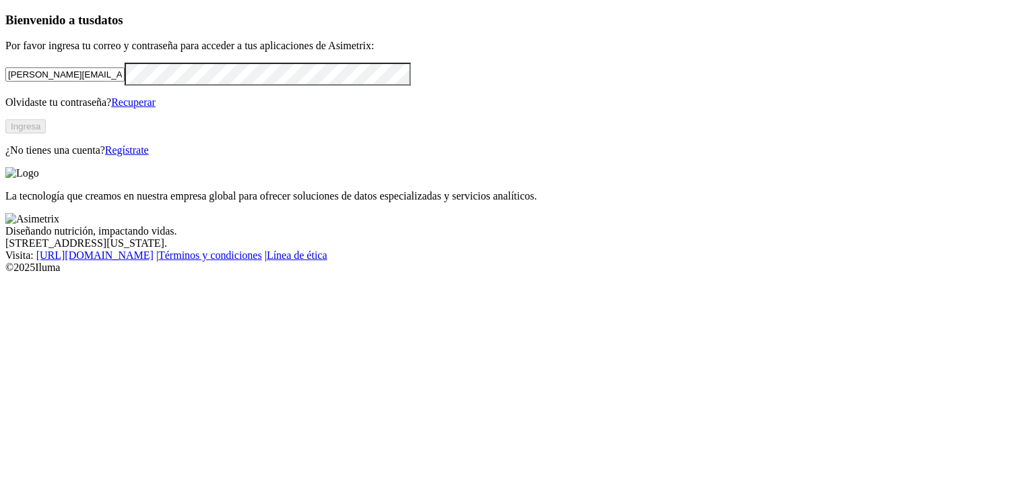 The image size is (1022, 480). What do you see at coordinates (511, 268) in the screenshot?
I see `div: © 2025 Iluma` at bounding box center [511, 268].